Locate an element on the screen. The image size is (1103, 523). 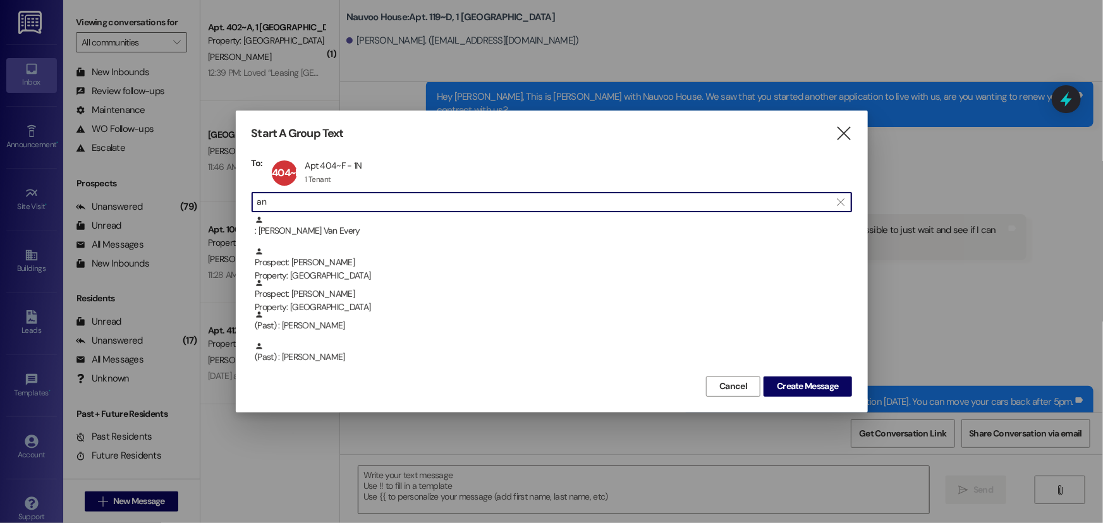
button: Create Message is located at coordinates (807, 387).